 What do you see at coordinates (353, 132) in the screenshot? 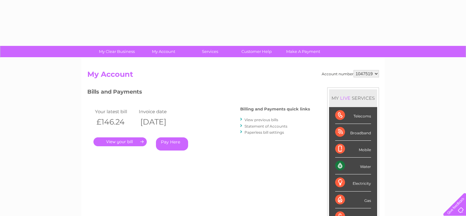
I see `div: Broadband` at bounding box center [353, 132].